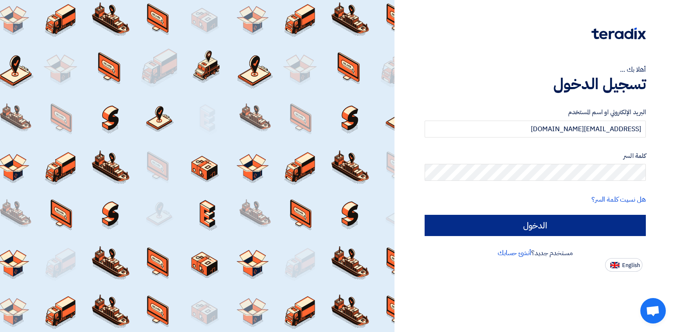 The image size is (676, 332). Describe the element at coordinates (619, 200) in the screenshot. I see `a: هل نسيت كلمة السر؟` at that location.